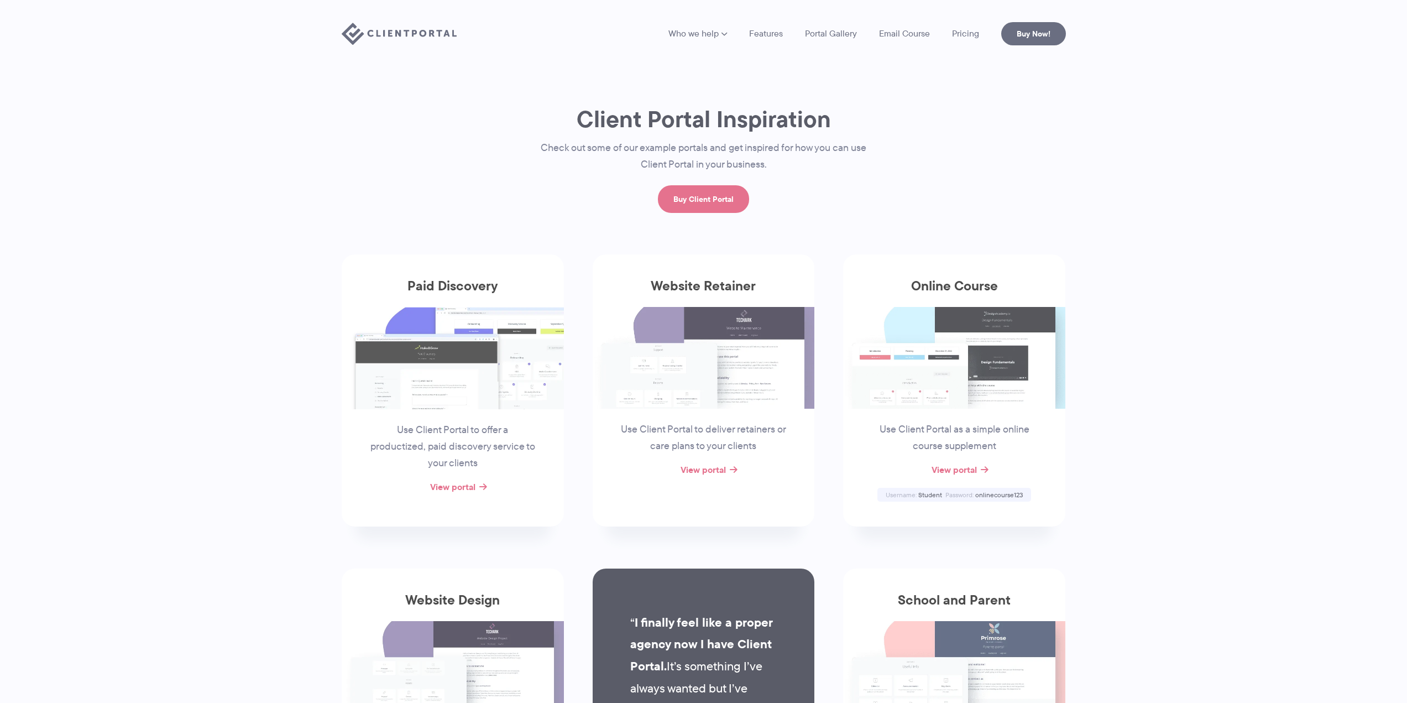 This screenshot has width=1407, height=703. Describe the element at coordinates (704, 156) in the screenshot. I see `p: Check out some of our example portals and get inspired for how you can use Client Portal in your ...` at that location.